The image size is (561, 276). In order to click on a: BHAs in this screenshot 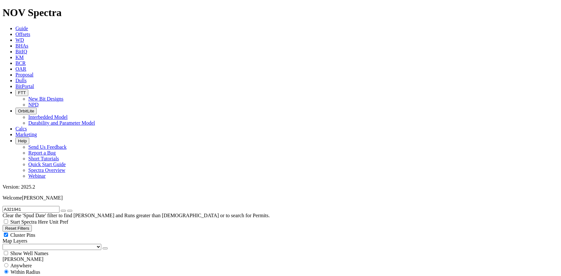, I will do `click(22, 46)`.